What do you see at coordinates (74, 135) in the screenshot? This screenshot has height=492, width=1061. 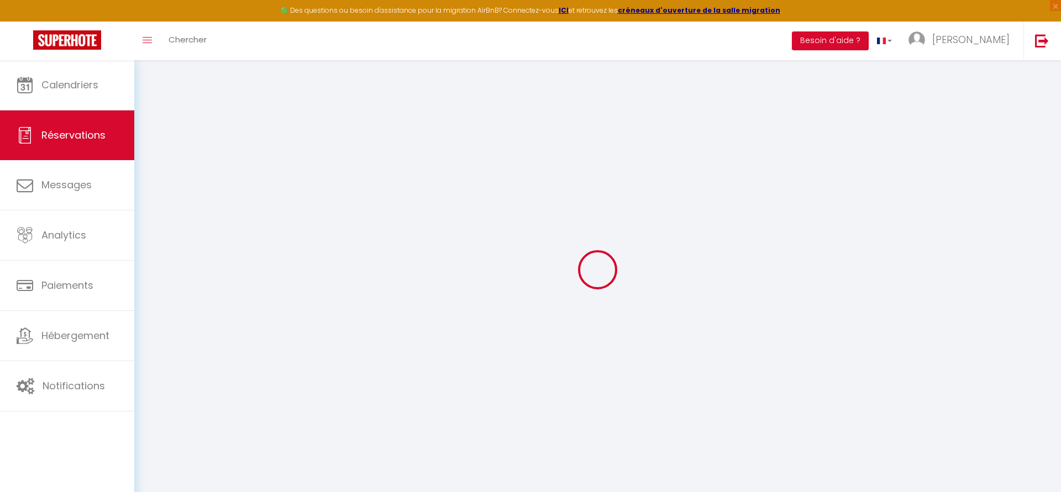 I see `span: Réservations` at bounding box center [74, 135].